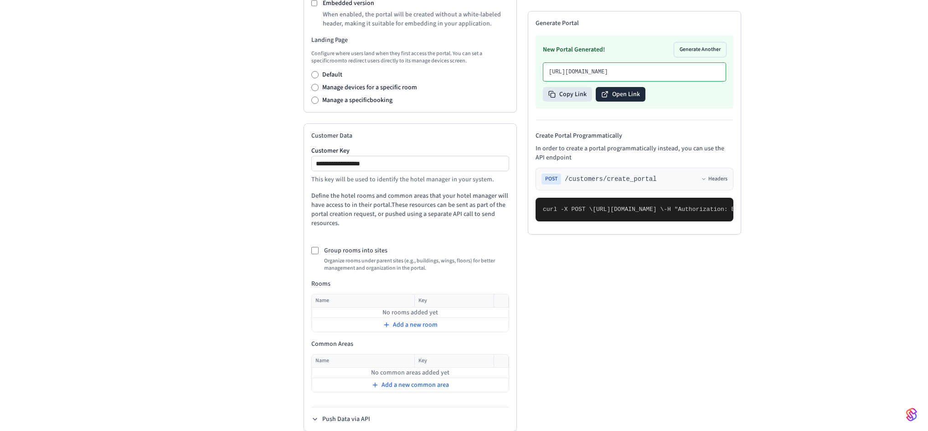 Image resolution: width=928 pixels, height=431 pixels. What do you see at coordinates (417, 265) in the screenshot?
I see `p: Organize rooms under parent sites (e.g., buildings, wings, floors) for better management and orga...` at bounding box center [417, 265].